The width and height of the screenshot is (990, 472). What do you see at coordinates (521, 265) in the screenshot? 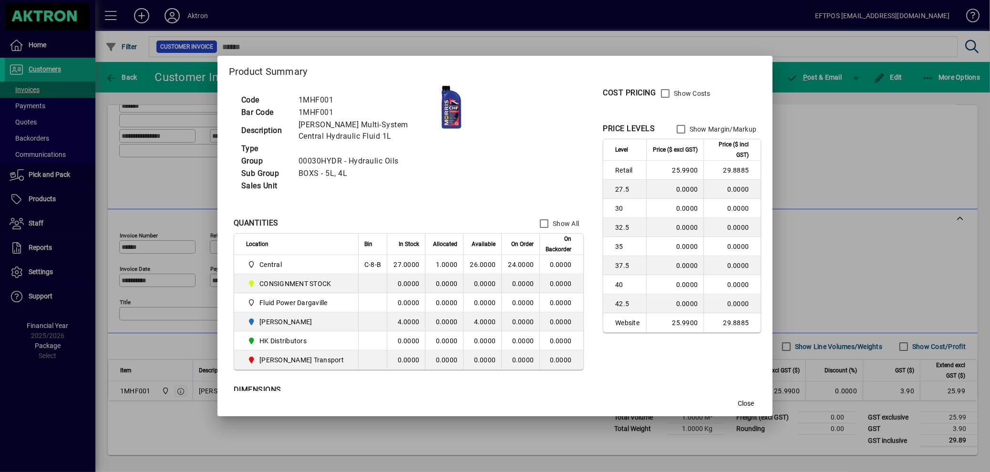
I see `span: 24.0000` at bounding box center [521, 265].